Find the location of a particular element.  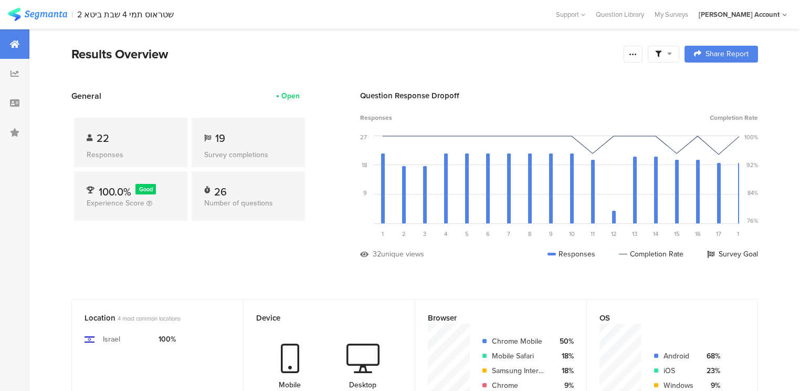

span: Share Report is located at coordinates (727, 54).